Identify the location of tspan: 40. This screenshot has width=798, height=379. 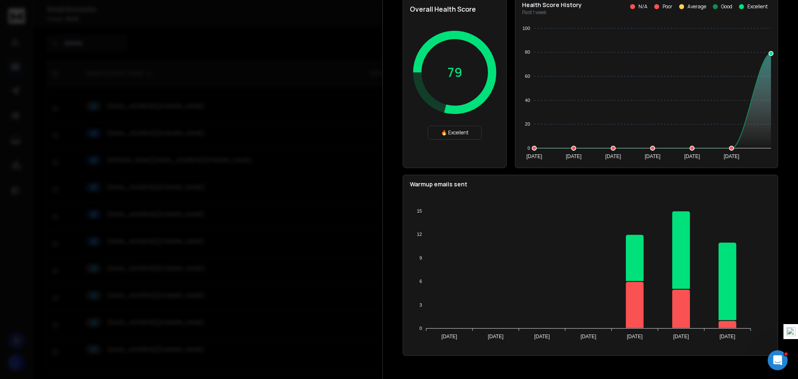
(528, 100).